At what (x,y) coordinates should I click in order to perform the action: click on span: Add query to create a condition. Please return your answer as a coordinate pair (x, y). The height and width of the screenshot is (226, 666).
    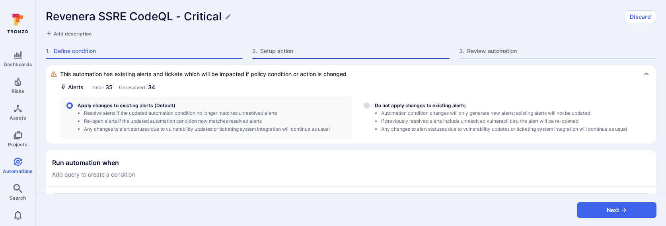
    Looking at the image, I should click on (94, 174).